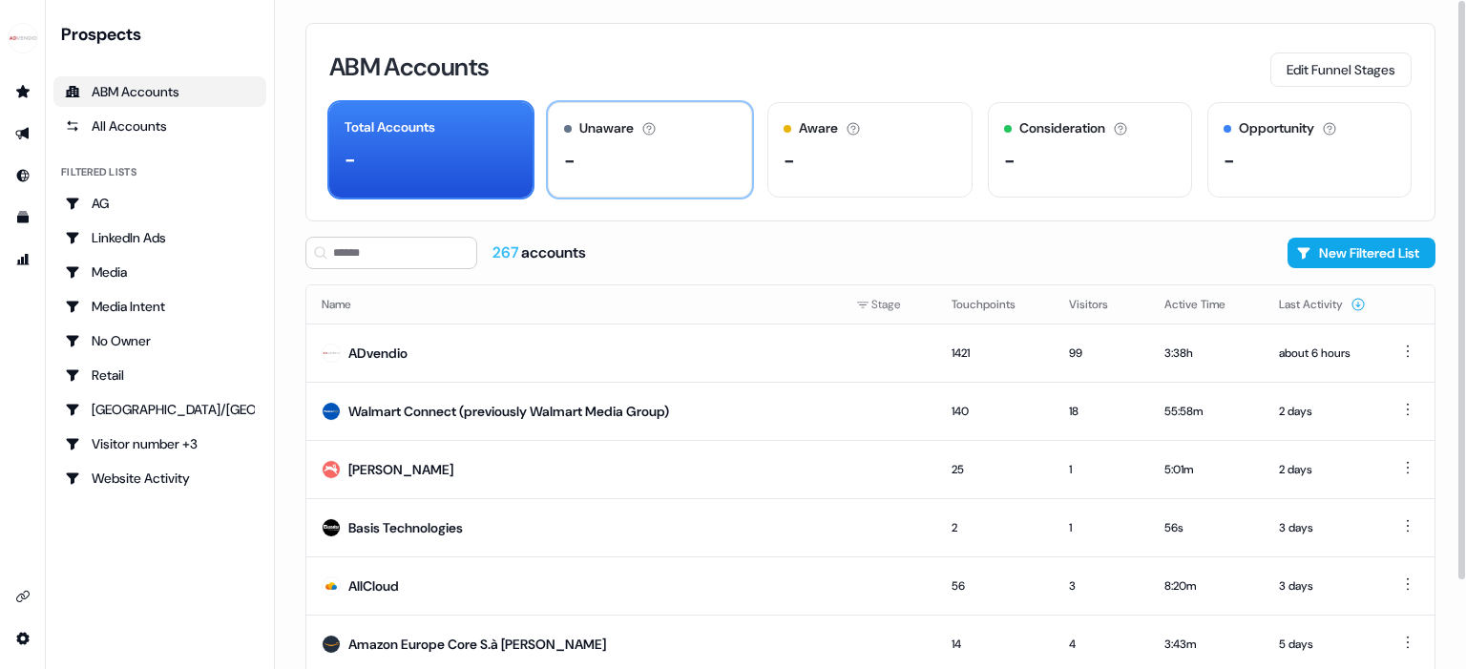 The image size is (1466, 669). What do you see at coordinates (994, 469) in the screenshot?
I see `div: 25` at bounding box center [994, 469].